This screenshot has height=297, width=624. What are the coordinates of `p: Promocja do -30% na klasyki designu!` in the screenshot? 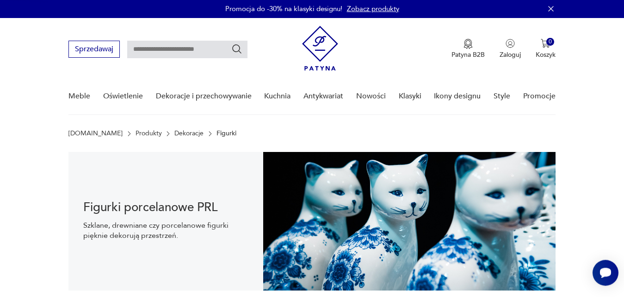 It's located at (284, 9).